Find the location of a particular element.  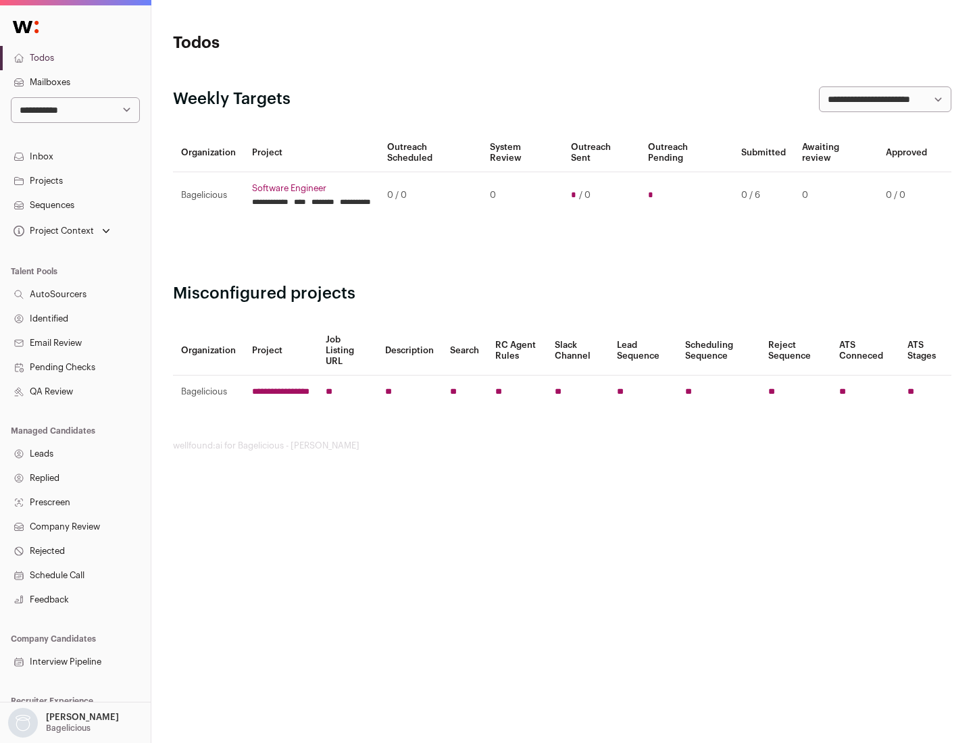

th: ATS Stages is located at coordinates (925, 351).